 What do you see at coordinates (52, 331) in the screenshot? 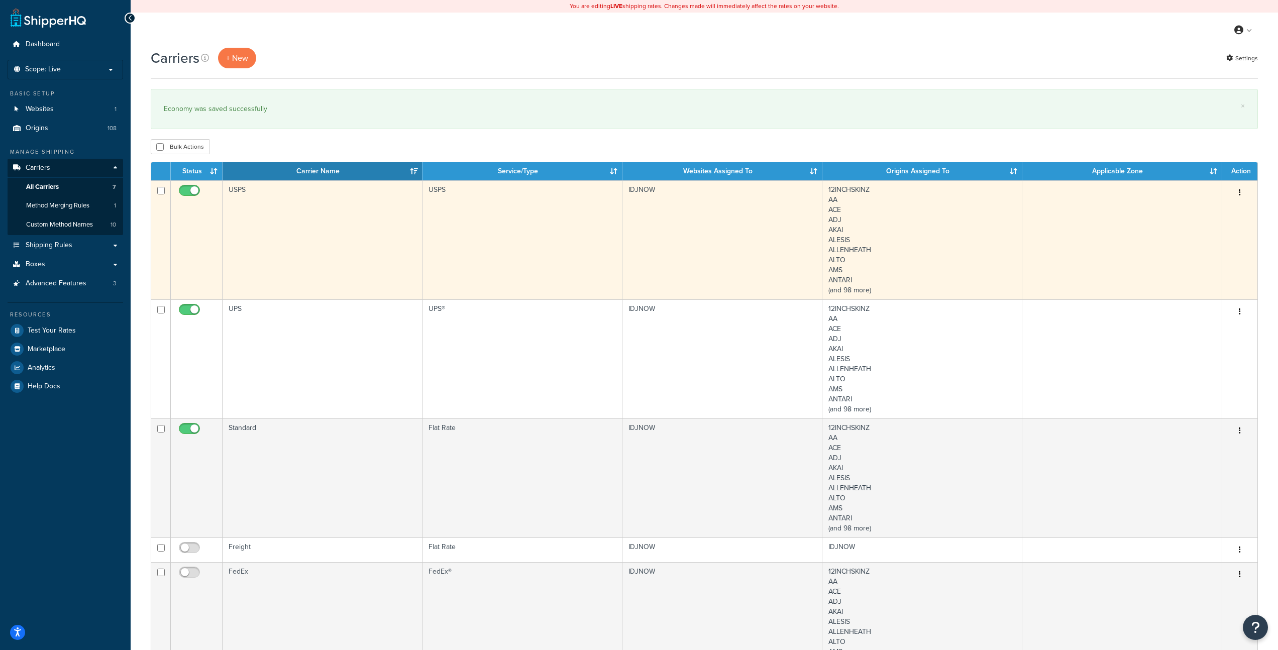
I see `span: Test Your Rates` at bounding box center [52, 331].